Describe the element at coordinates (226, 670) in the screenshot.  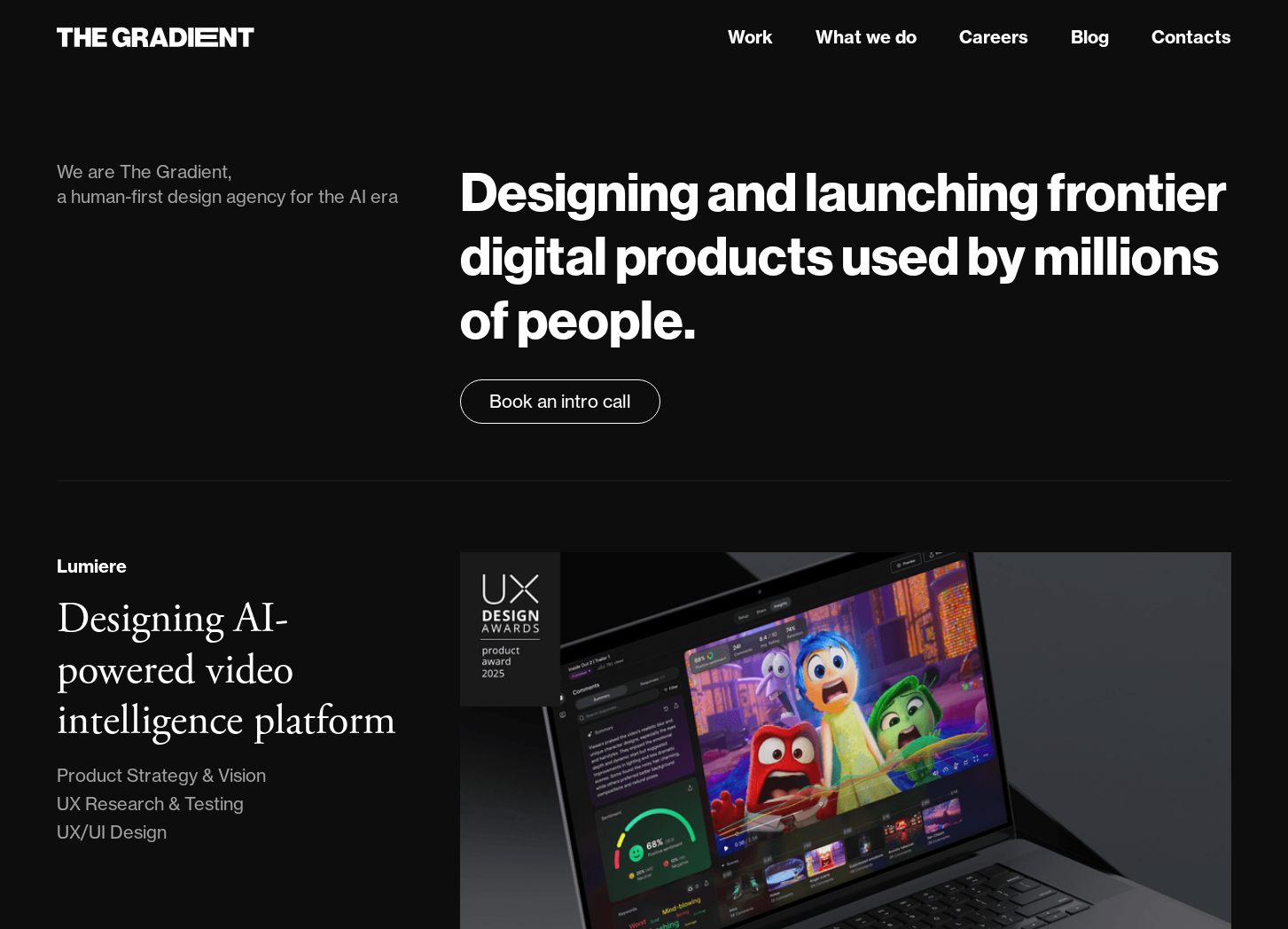
I see `h3: Designing AI-powered video intelligence platform` at that location.